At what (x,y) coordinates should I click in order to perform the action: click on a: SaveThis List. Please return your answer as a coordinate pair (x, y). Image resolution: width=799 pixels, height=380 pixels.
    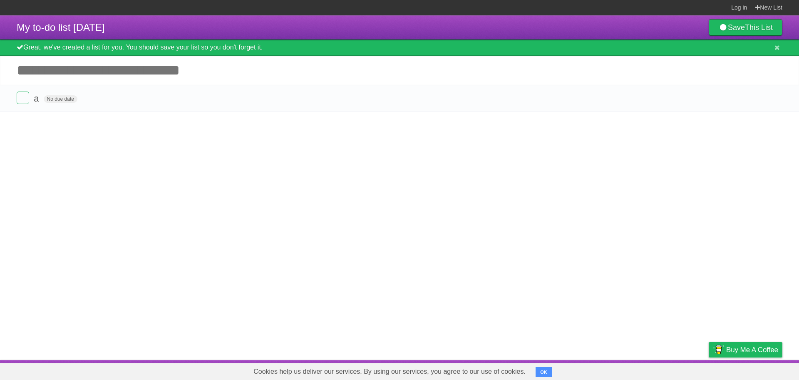
    Looking at the image, I should click on (745, 27).